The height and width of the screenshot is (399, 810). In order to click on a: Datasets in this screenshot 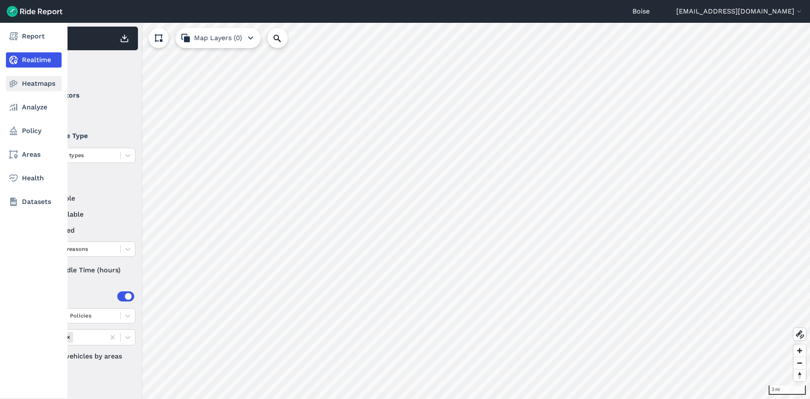, I will do `click(34, 202)`.